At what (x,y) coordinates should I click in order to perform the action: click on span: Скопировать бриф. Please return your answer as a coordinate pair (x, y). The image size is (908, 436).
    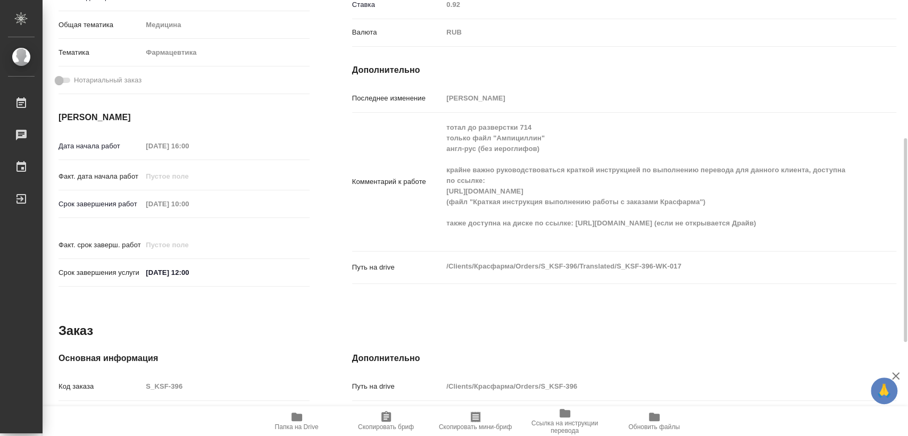
    Looking at the image, I should click on (386, 427).